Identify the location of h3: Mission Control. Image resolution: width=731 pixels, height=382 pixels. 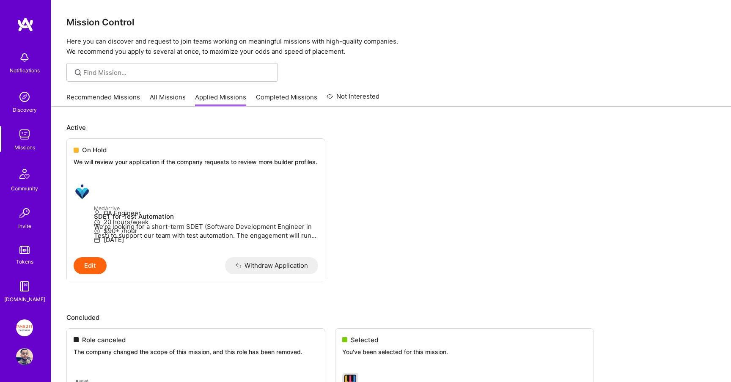
(391, 22).